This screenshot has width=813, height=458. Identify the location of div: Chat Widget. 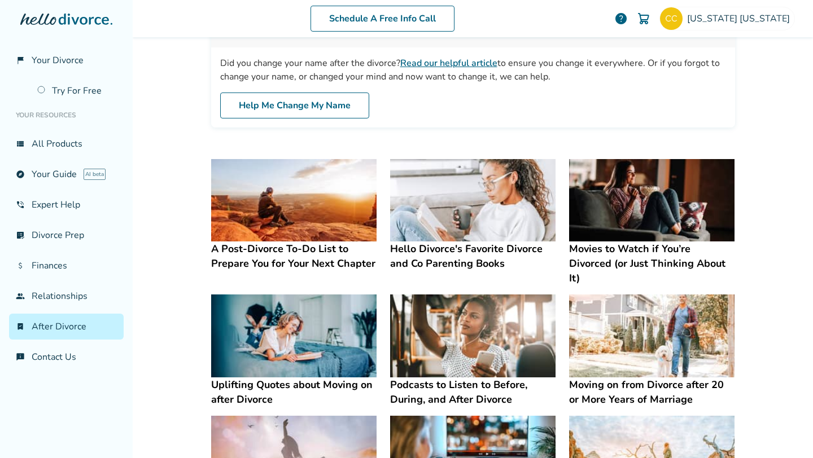
(785, 431).